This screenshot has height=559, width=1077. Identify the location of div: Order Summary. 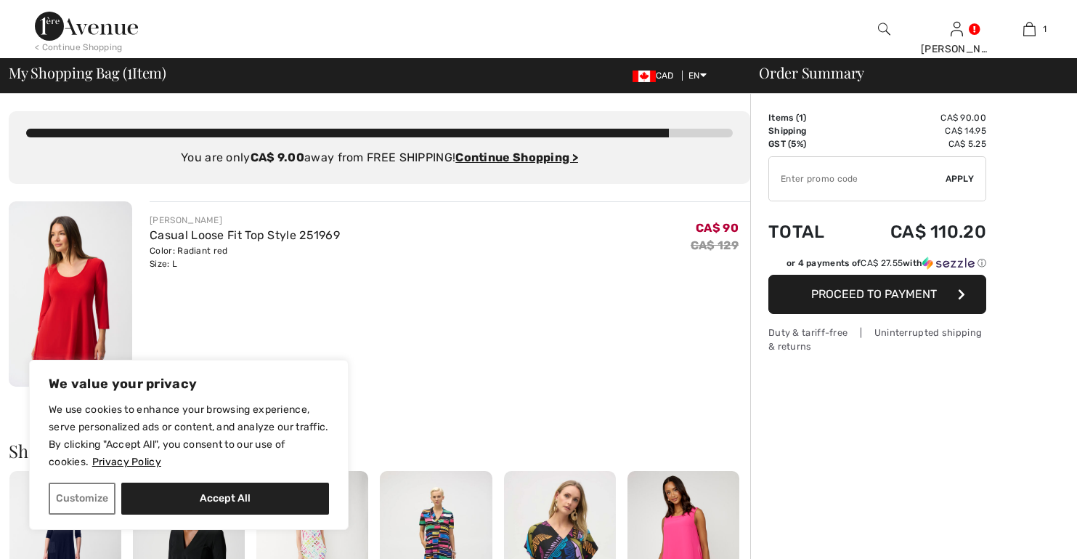
(905, 73).